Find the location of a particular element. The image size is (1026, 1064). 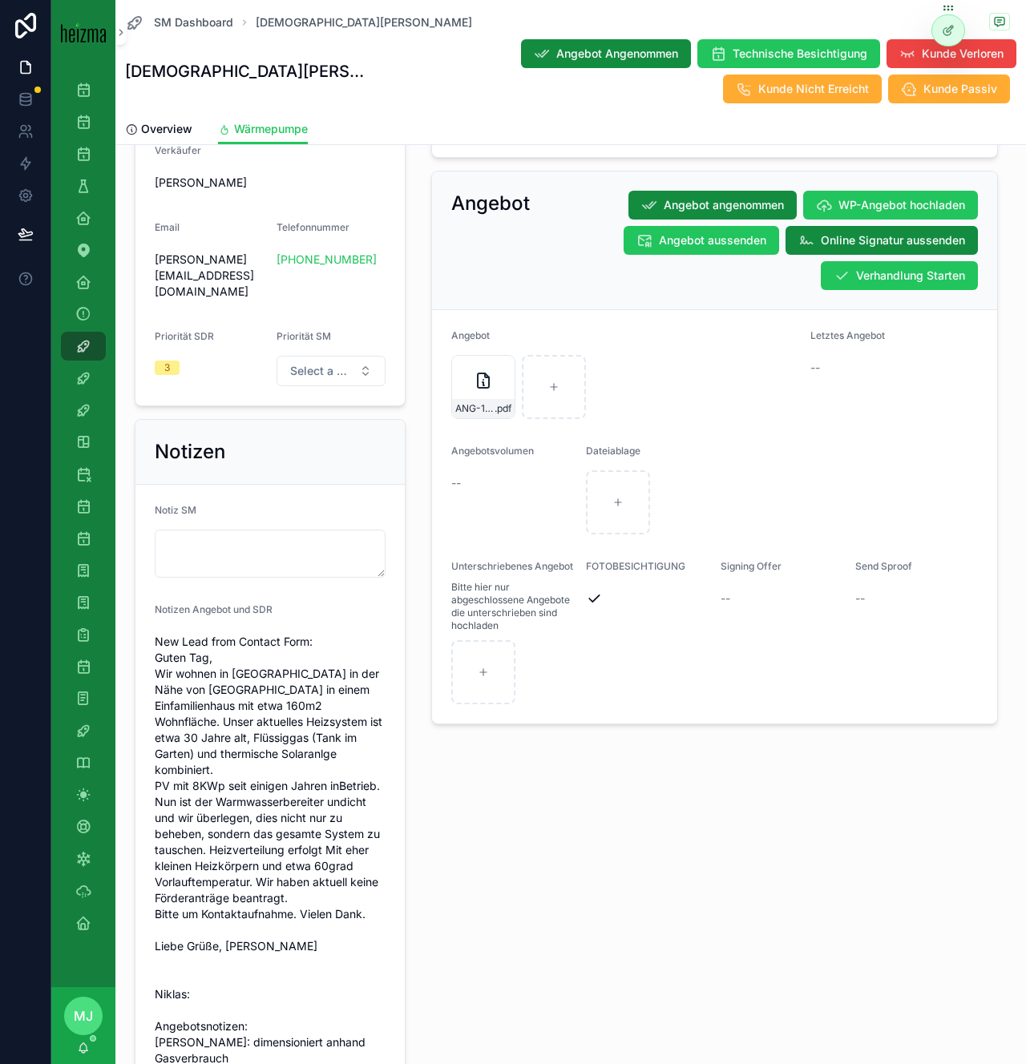

a: SM Dashboard is located at coordinates (179, 22).